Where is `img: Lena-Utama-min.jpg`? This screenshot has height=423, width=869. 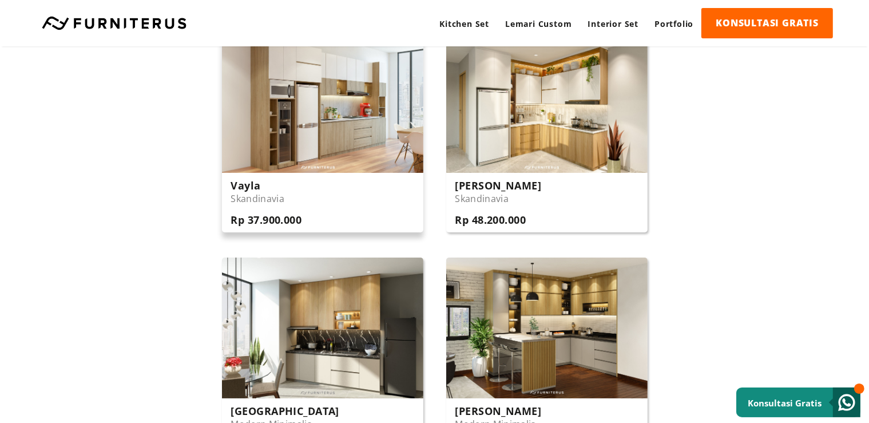 img: Lena-Utama-min.jpg is located at coordinates (547, 102).